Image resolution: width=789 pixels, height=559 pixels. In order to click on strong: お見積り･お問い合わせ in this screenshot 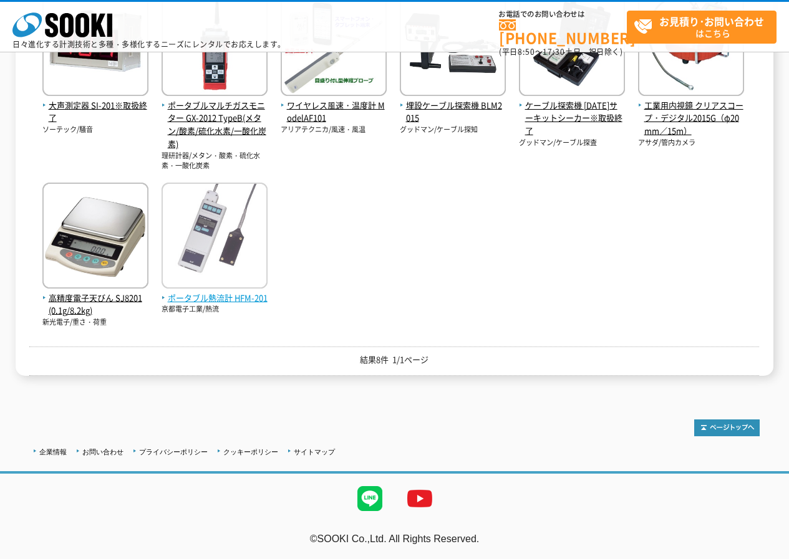, I will do `click(712, 21)`.